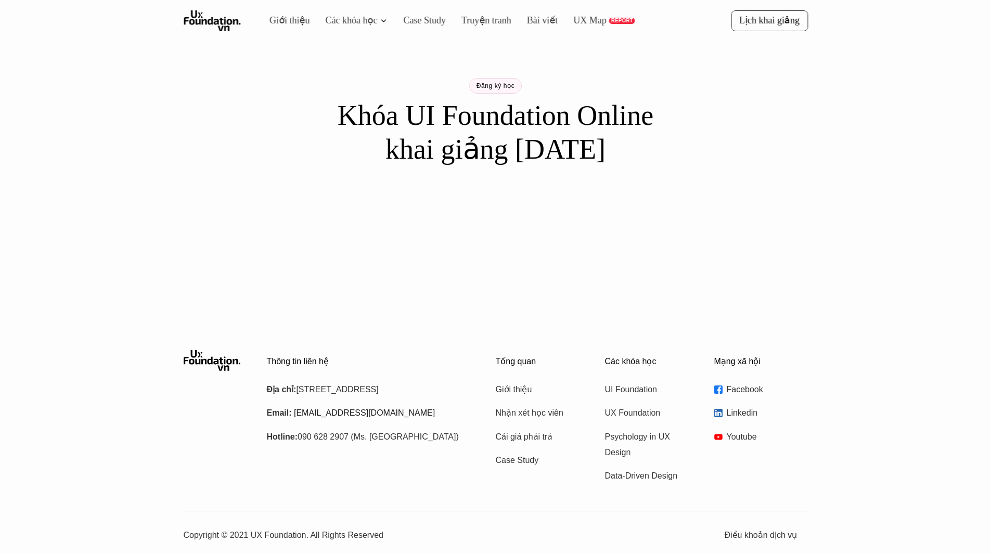 The height and width of the screenshot is (554, 991). What do you see at coordinates (454, 535) in the screenshot?
I see `p: Copyright © 2021 UX Foundation. All Rights Reserved` at bounding box center [454, 535].